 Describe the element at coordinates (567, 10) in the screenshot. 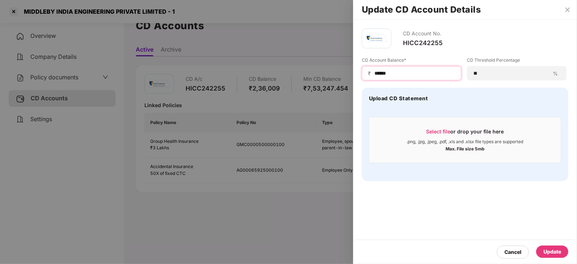

I see `button: Close` at that location.